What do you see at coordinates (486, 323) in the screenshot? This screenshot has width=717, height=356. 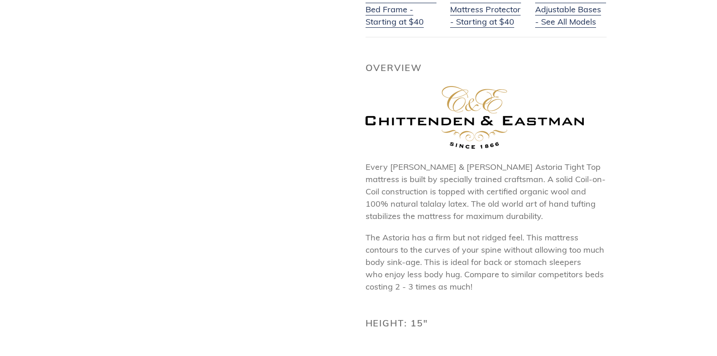 I see `h2: Height: 15"` at bounding box center [486, 323].